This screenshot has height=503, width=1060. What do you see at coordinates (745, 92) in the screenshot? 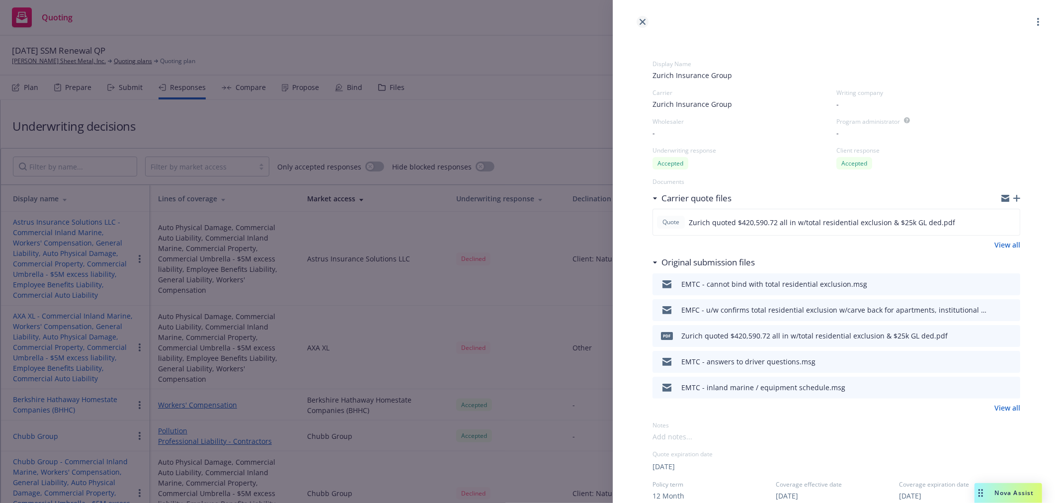
I see `div: Carrier` at bounding box center [745, 92].